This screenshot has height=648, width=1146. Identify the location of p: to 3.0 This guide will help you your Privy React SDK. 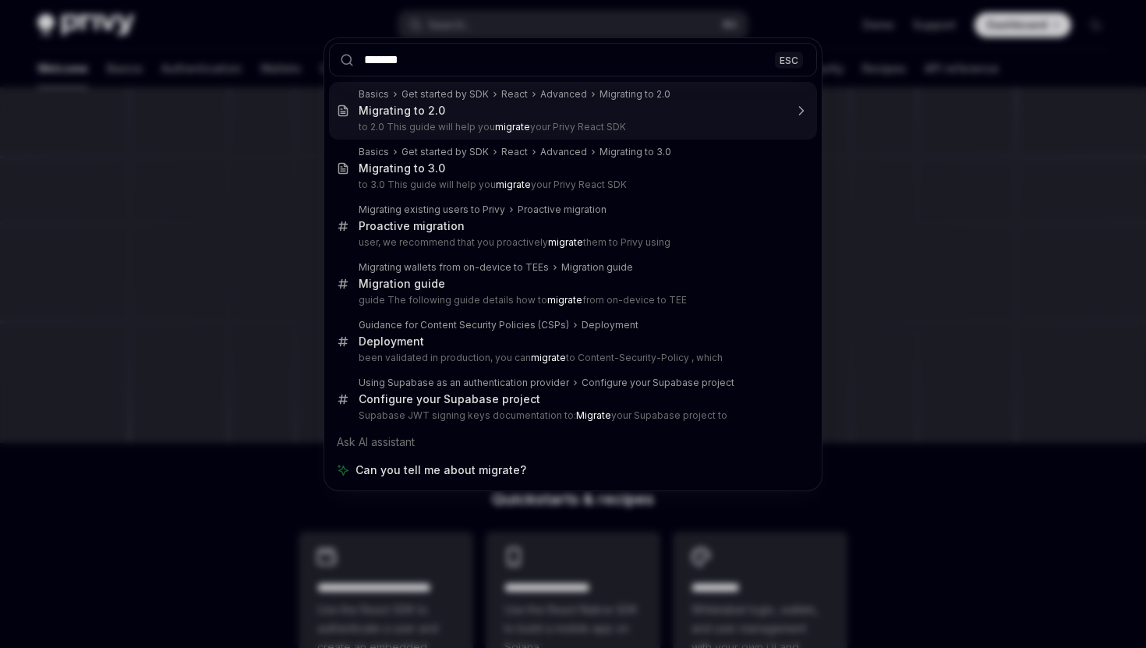
(571, 185).